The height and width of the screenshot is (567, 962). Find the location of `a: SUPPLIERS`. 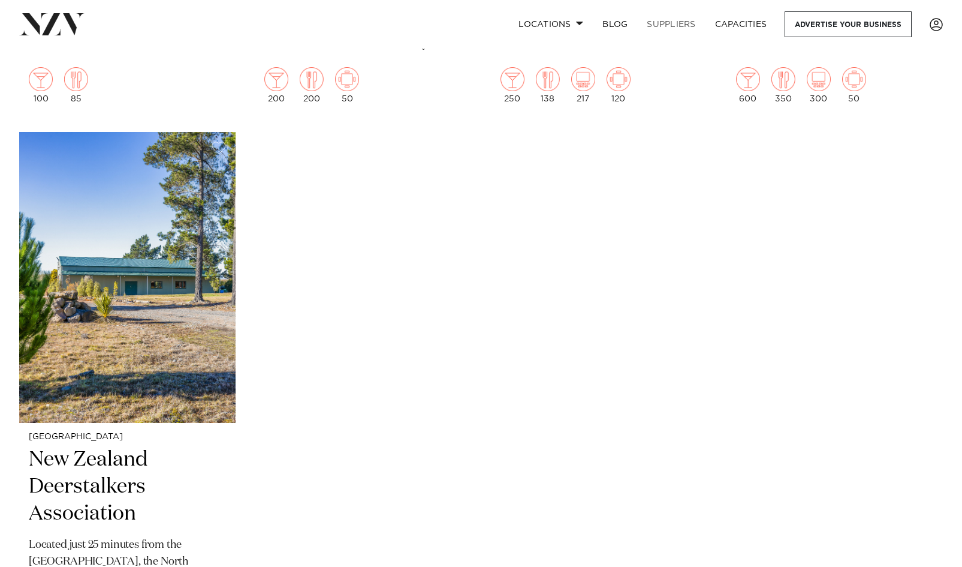

a: SUPPLIERS is located at coordinates (671, 24).